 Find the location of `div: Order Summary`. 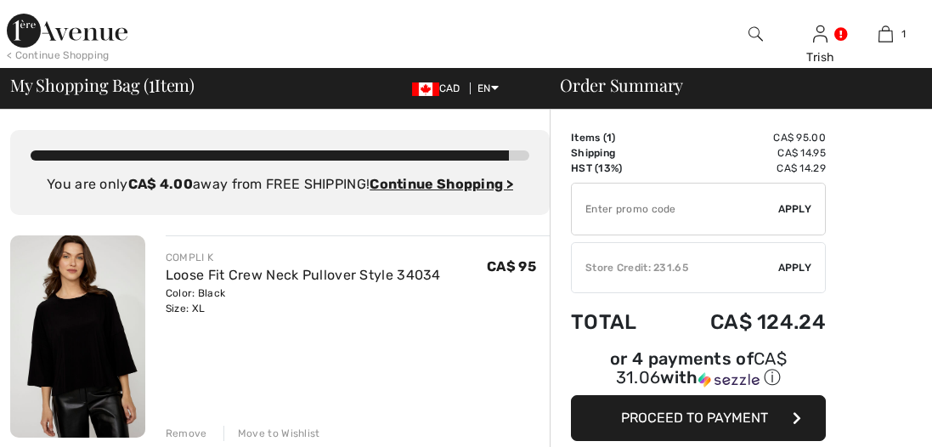

div: Order Summary is located at coordinates (731, 85).